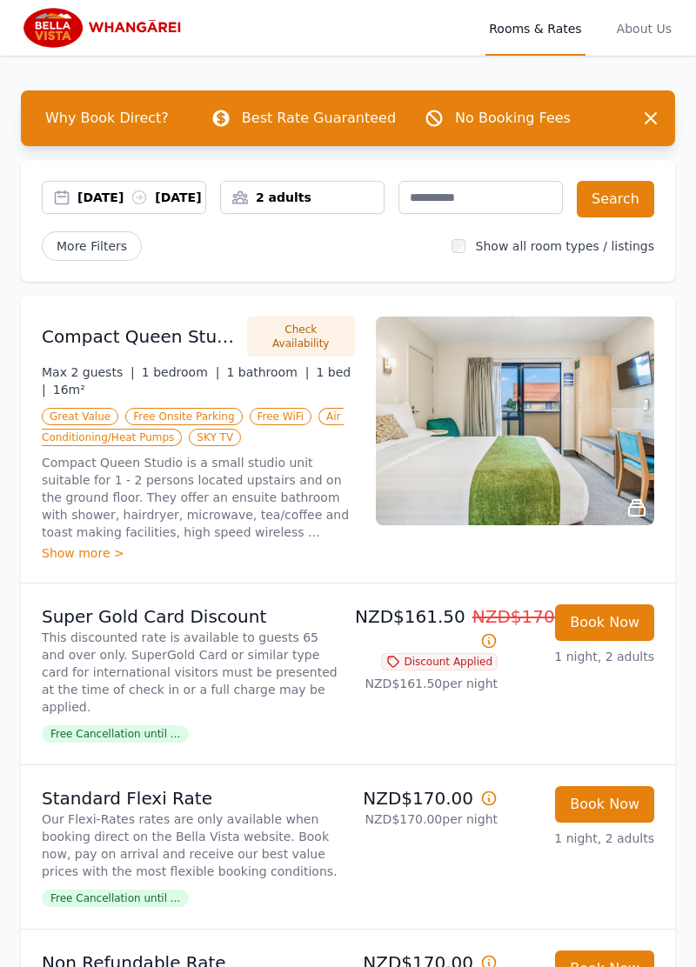 This screenshot has width=696, height=967. I want to click on p: Our Flexi-Rates rates are only available when booking direct on the Bella Vista website. Book now..., so click(191, 846).